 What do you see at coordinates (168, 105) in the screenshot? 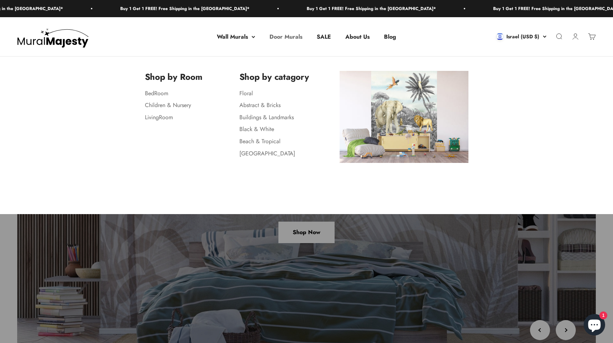
I see `a: Children & Nursery` at bounding box center [168, 105].